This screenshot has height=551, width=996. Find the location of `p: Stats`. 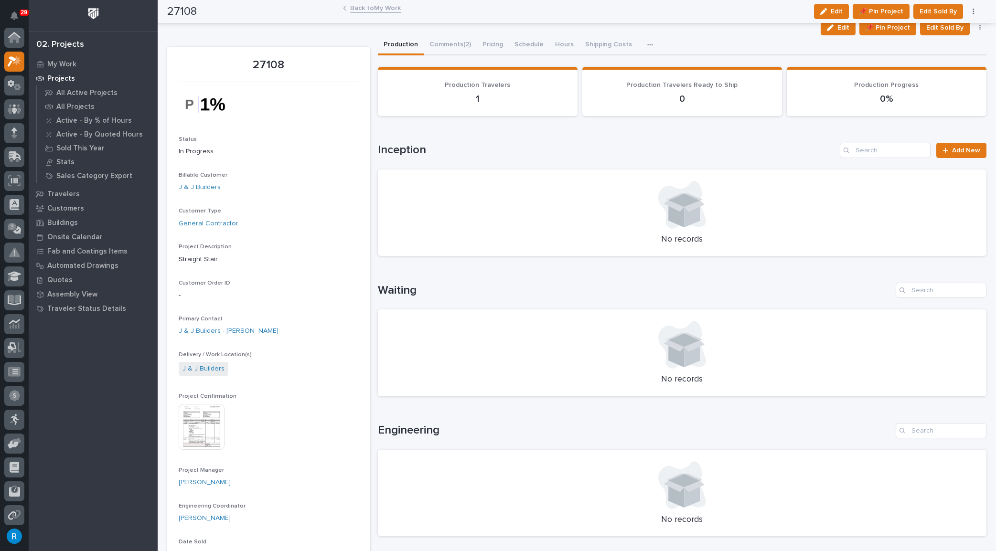

p: Stats is located at coordinates (65, 162).